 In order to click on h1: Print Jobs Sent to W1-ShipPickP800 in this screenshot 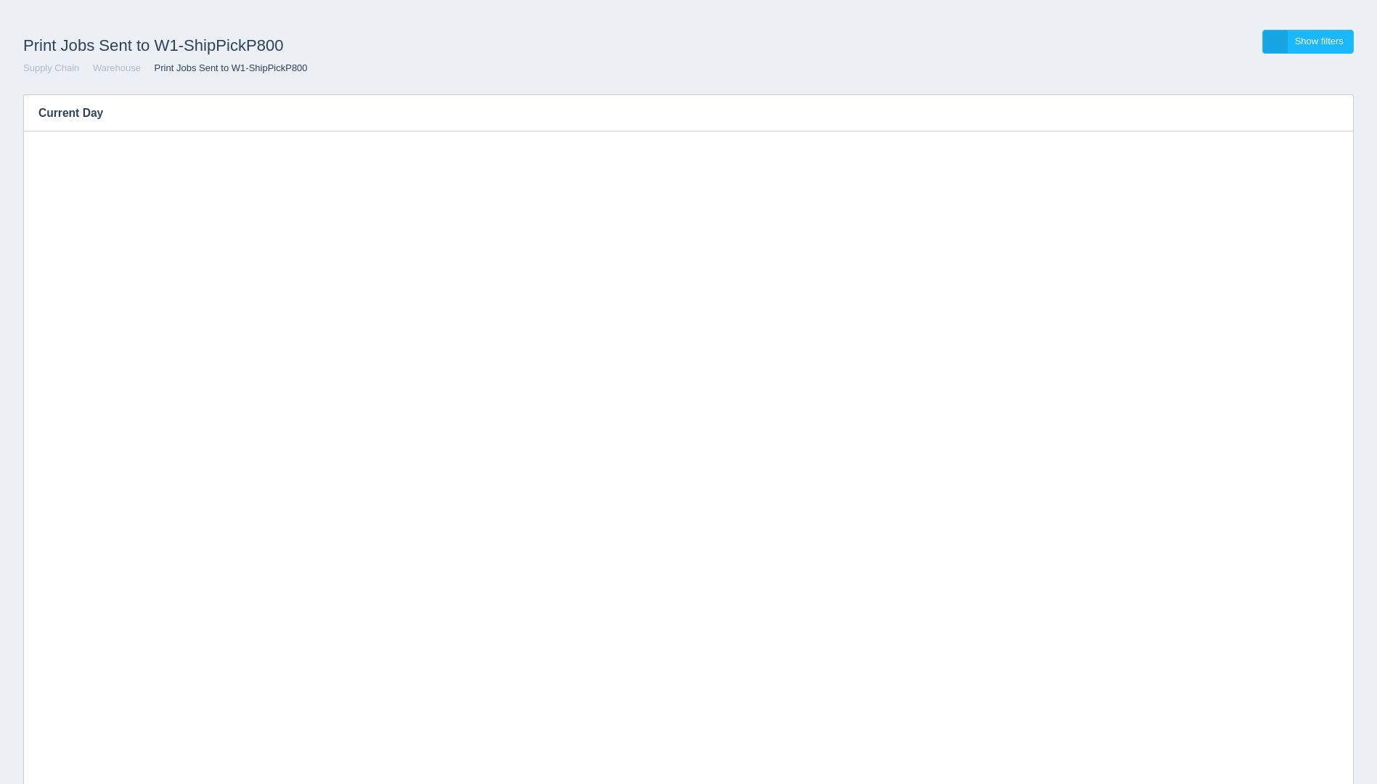, I will do `click(356, 46)`.